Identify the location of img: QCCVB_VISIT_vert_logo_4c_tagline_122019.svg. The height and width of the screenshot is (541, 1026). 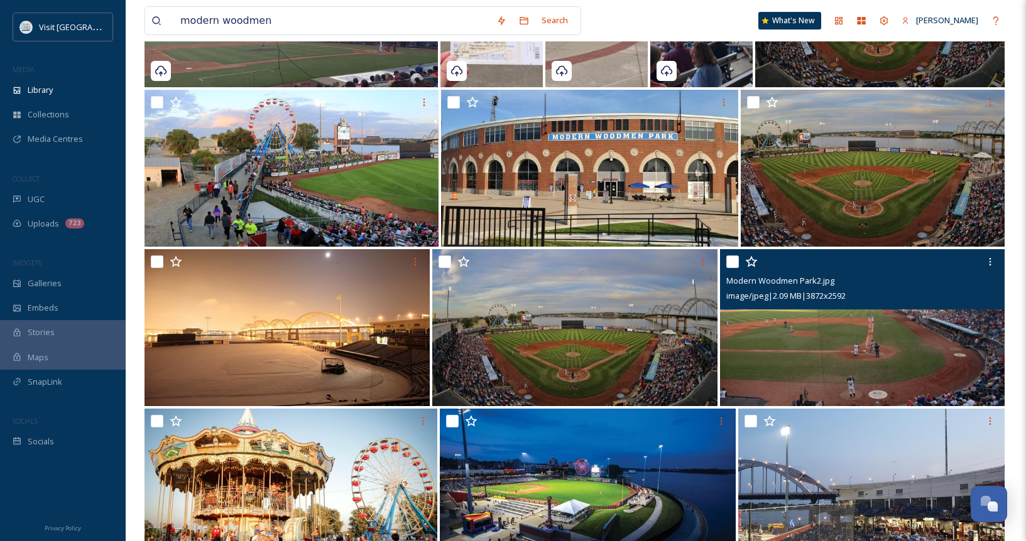
(26, 27).